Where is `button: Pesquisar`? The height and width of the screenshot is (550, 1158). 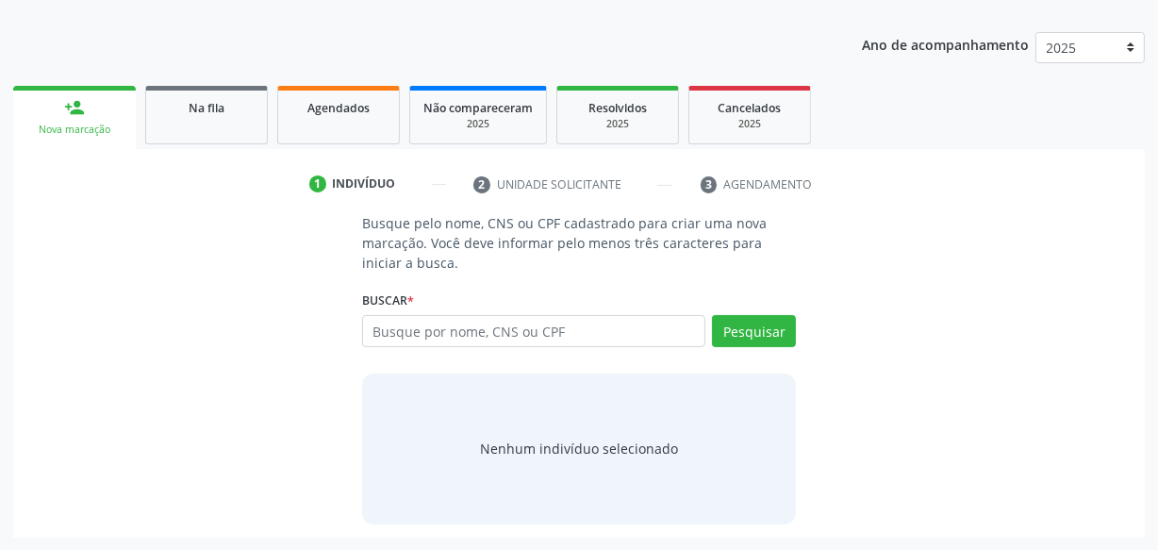
button: Pesquisar is located at coordinates (753, 331).